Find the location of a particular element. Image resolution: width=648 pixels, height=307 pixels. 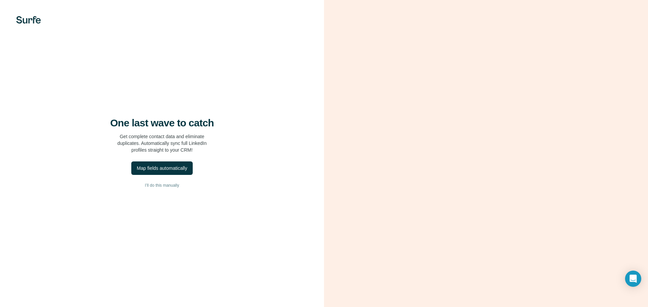

div: Open Intercom Messenger is located at coordinates (633, 279).